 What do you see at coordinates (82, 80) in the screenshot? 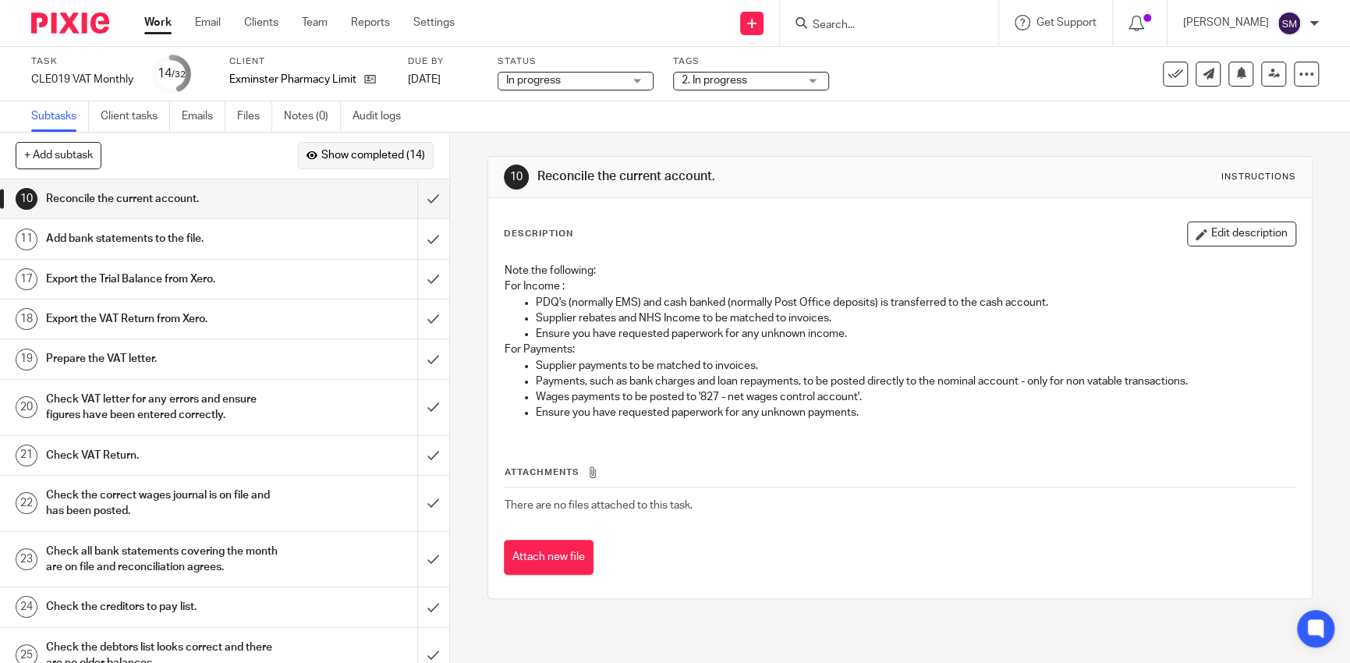
I see `div: CLE019 VAT Monthly` at bounding box center [82, 80].